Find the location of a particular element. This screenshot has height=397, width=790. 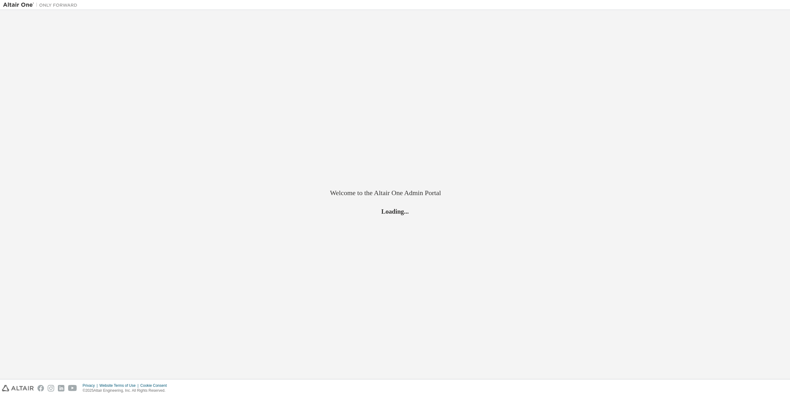

div: Privacy is located at coordinates (91, 386).